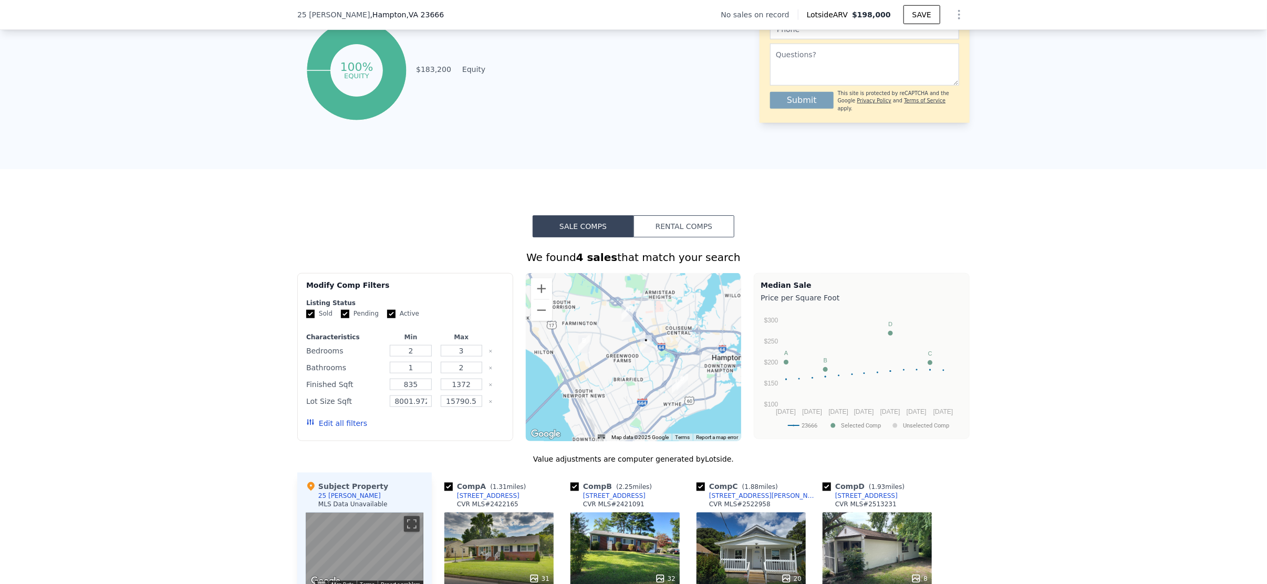  What do you see at coordinates (403, 314) in the screenshot?
I see `label: Active` at bounding box center [403, 314].